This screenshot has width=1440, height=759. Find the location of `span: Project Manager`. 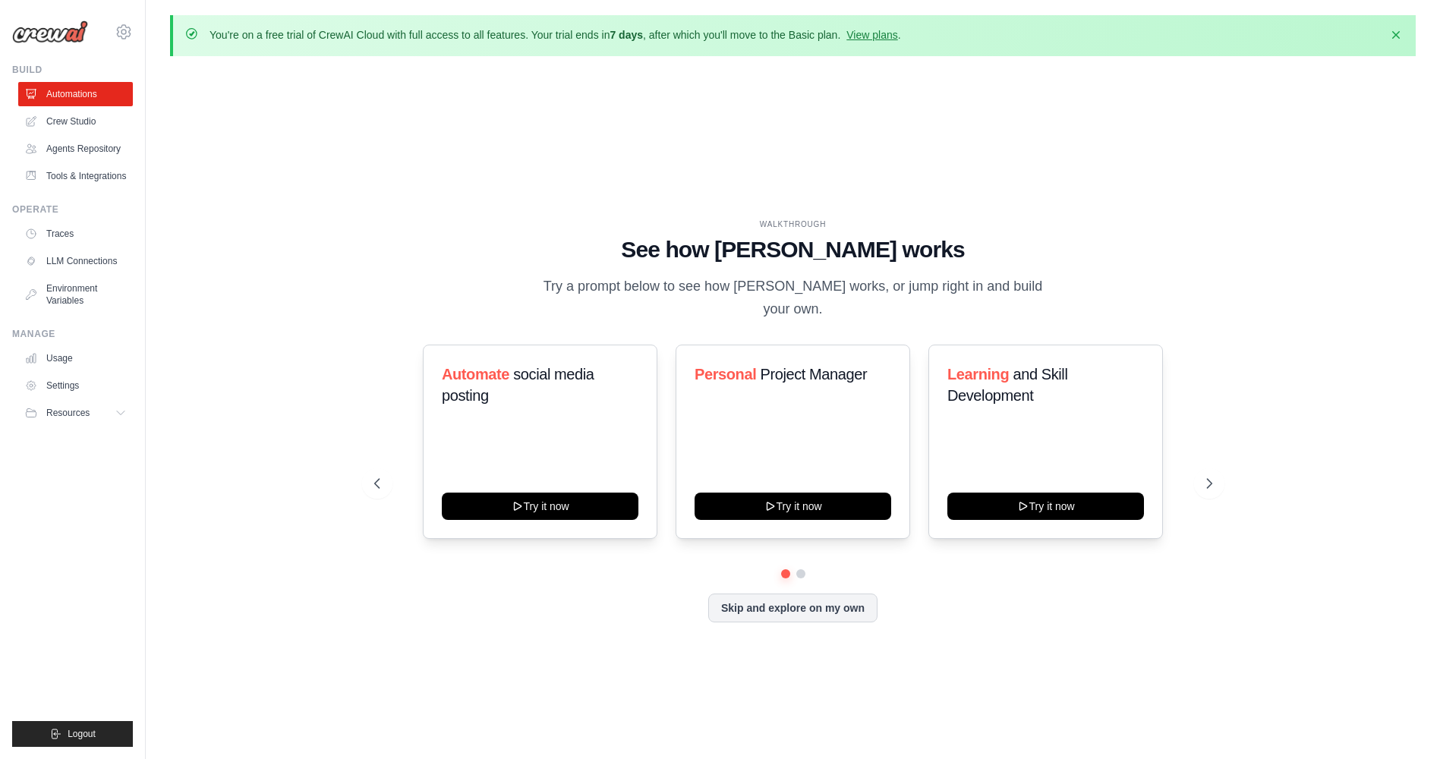

span: Project Manager is located at coordinates (813, 374).